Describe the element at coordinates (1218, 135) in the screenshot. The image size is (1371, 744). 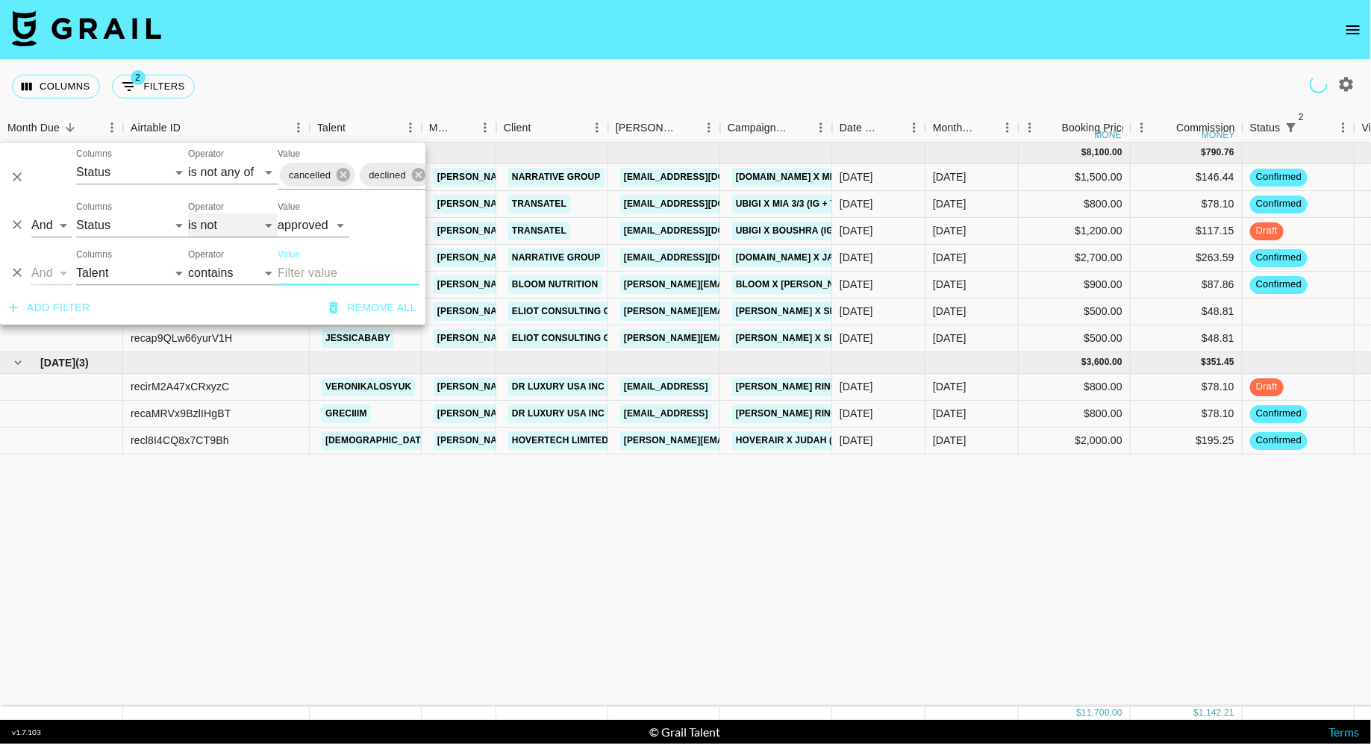
I see `div: money` at that location.